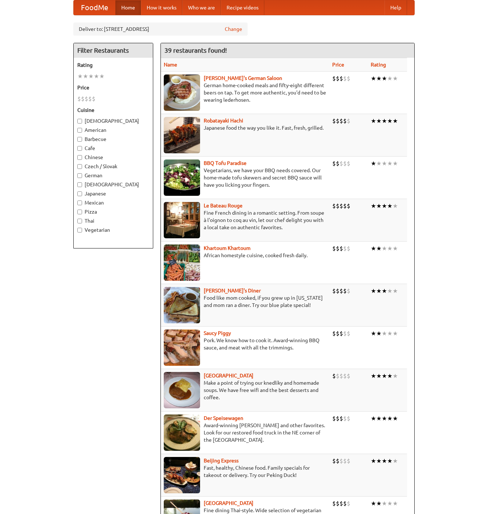 This screenshot has width=488, height=514. Describe the element at coordinates (182, 348) in the screenshot. I see `img: saucy.jpg` at that location.